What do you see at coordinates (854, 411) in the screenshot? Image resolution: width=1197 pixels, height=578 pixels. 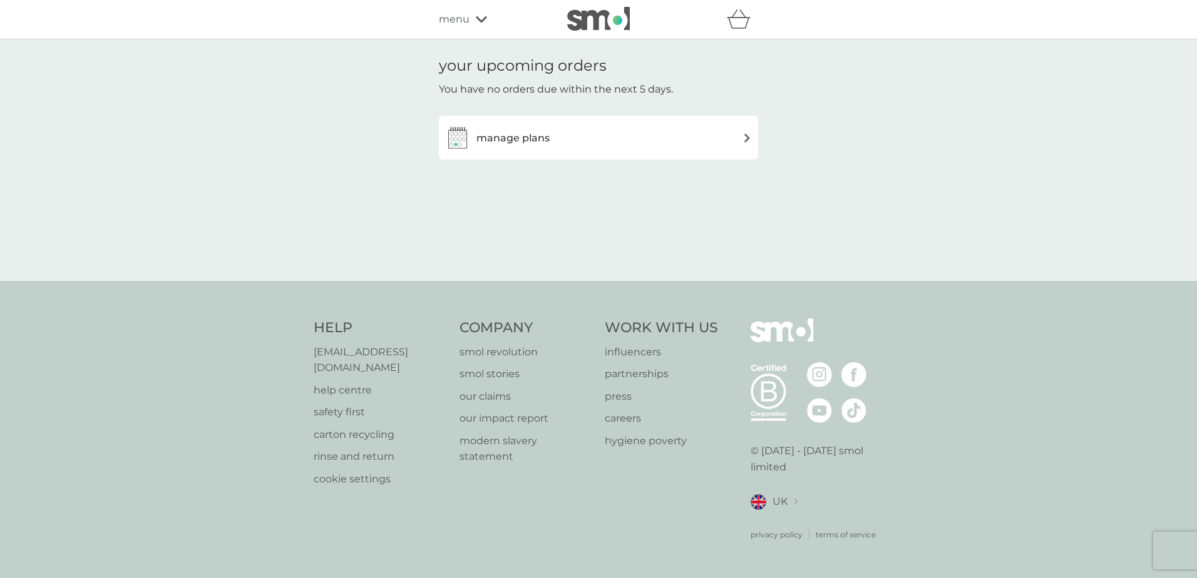 I see `img: visit the smol Tiktok page` at bounding box center [854, 411].